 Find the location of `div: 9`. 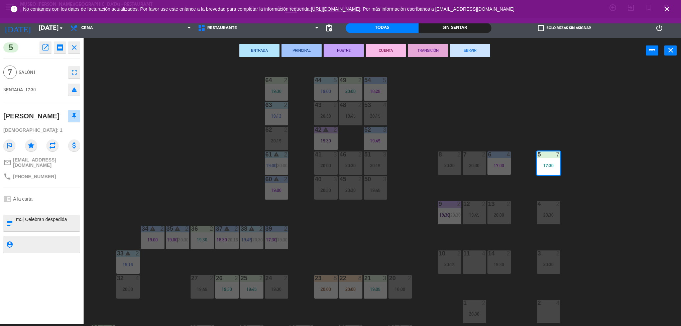

div: 9 is located at coordinates (439, 204).